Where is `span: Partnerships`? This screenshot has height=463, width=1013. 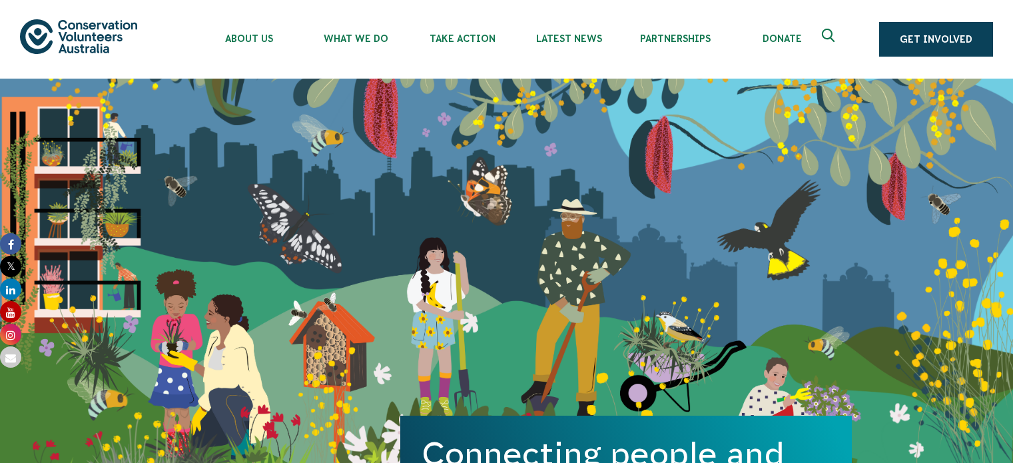
span: Partnerships is located at coordinates (676, 39).